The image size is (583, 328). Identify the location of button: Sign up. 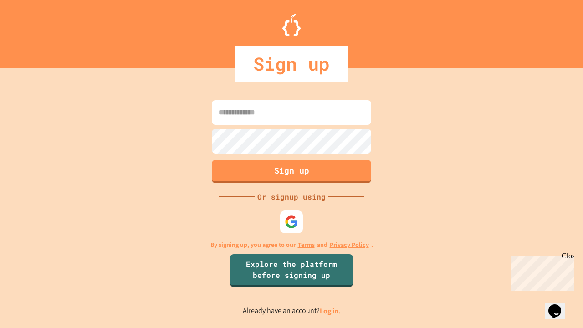
(292, 171).